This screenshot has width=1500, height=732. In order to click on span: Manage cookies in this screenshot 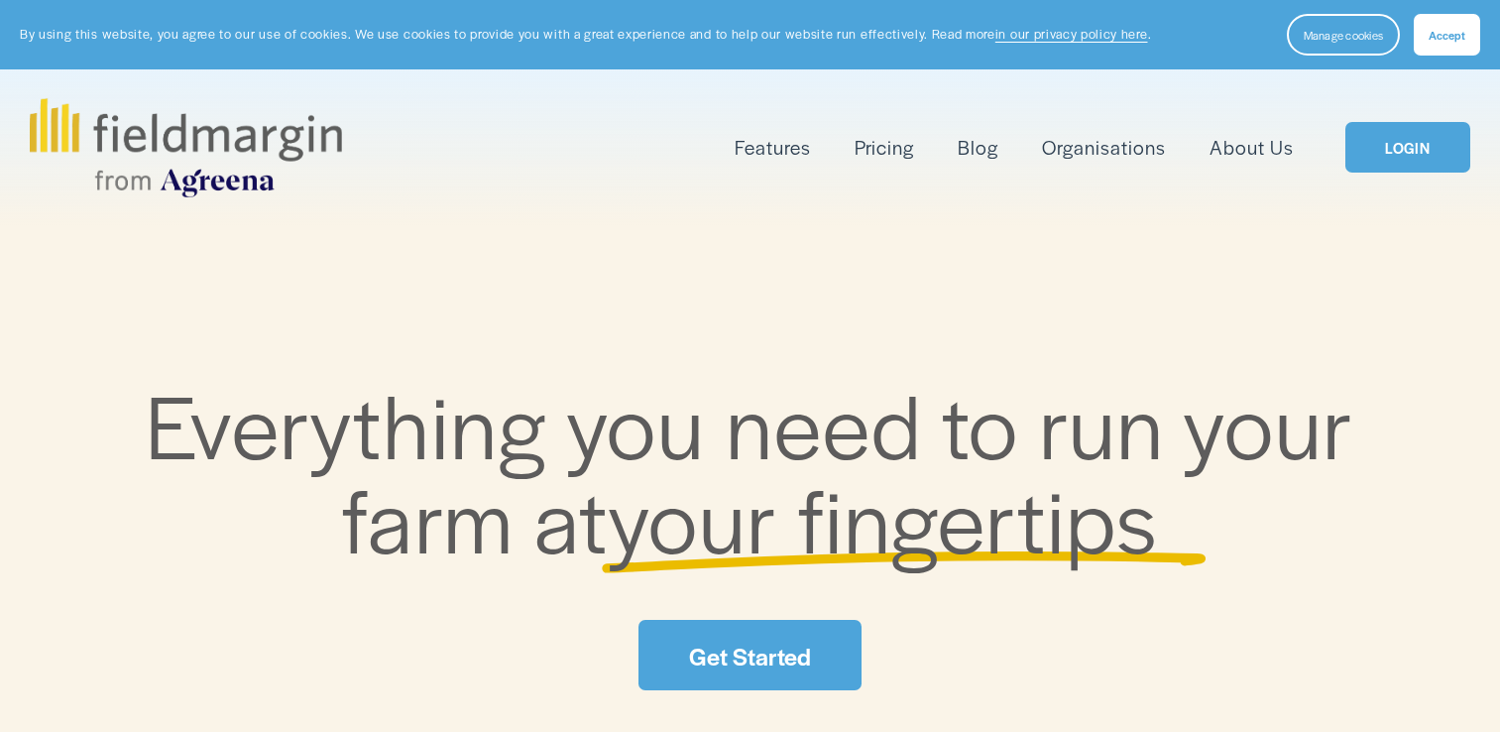, I will do `click(1343, 35)`.